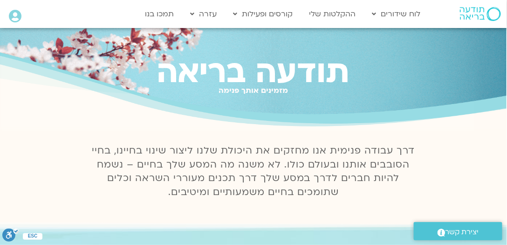 This screenshot has height=245, width=507. What do you see at coordinates (481, 14) in the screenshot?
I see `img: תודעה בריאה` at bounding box center [481, 14].